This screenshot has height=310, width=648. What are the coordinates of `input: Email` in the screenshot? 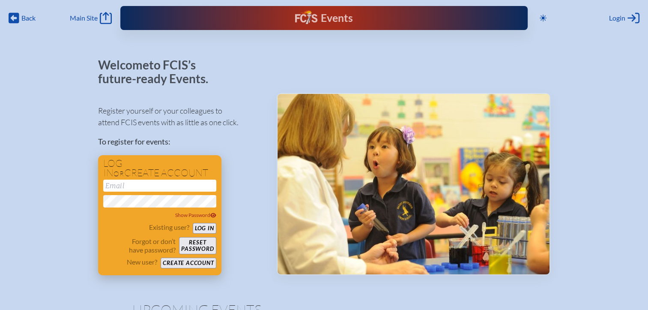 It's located at (160, 186).